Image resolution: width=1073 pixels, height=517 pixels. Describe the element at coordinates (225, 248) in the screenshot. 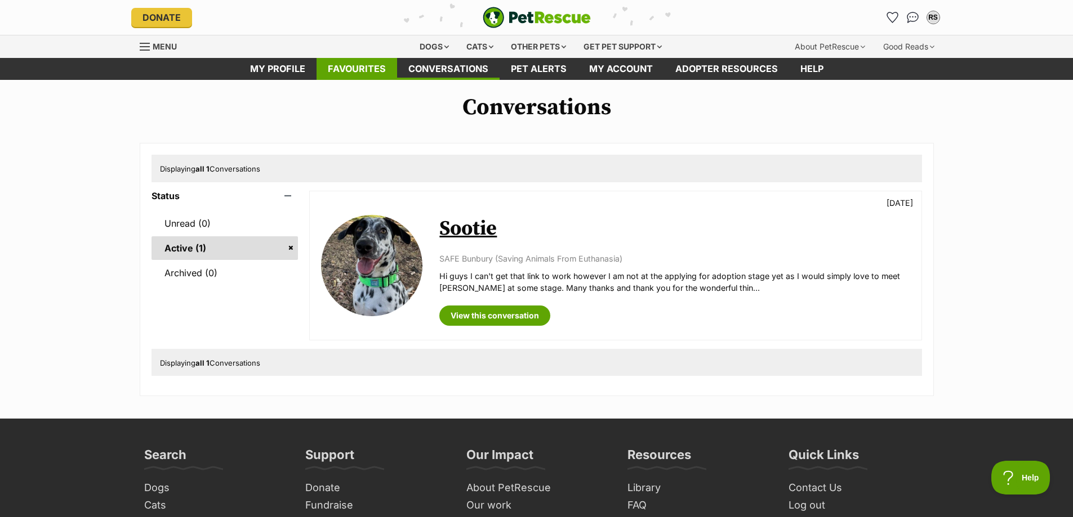

I see `a: Active (1)` at that location.